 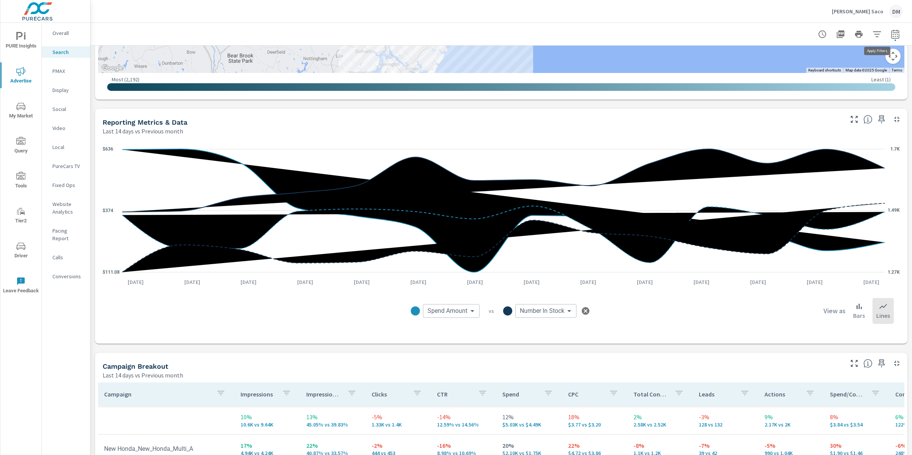 What do you see at coordinates (267, 417) in the screenshot?
I see `p: 10%` at bounding box center [267, 417].